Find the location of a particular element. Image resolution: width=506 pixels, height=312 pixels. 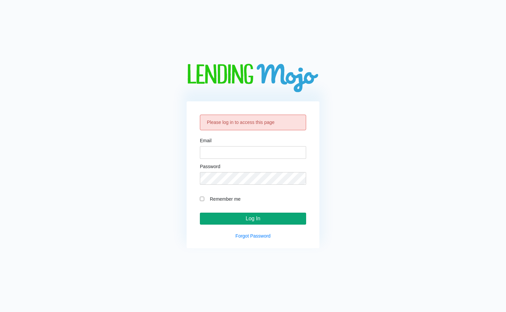

div: Please log in to access this page is located at coordinates (253, 122).